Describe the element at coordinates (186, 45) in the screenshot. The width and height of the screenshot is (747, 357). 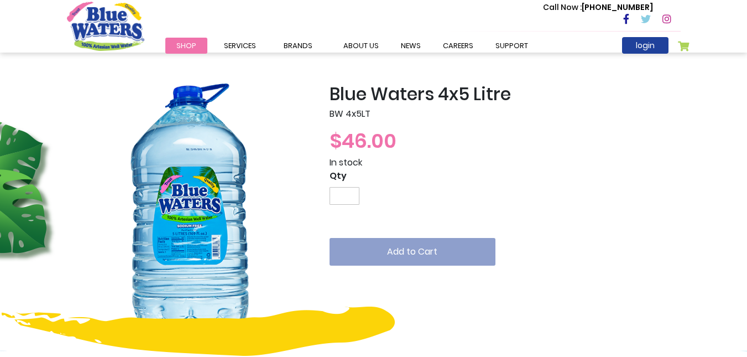
I see `a: Shop` at that location.